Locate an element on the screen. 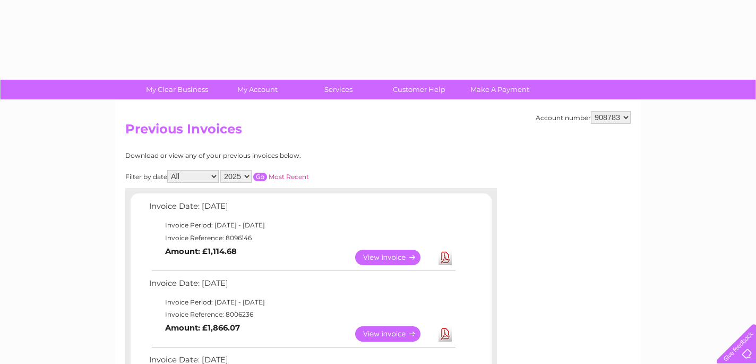 The height and width of the screenshot is (364, 756). a: Most Recent is located at coordinates (289, 176).